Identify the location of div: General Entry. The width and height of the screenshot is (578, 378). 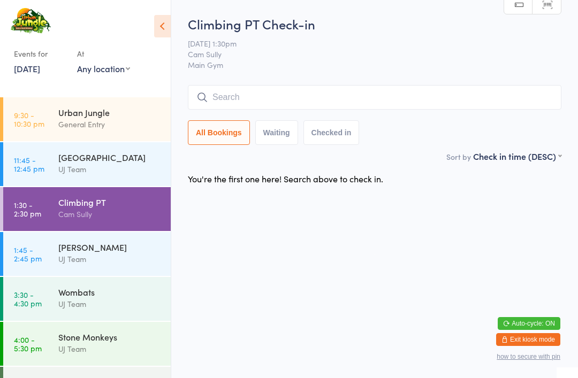
(110, 124).